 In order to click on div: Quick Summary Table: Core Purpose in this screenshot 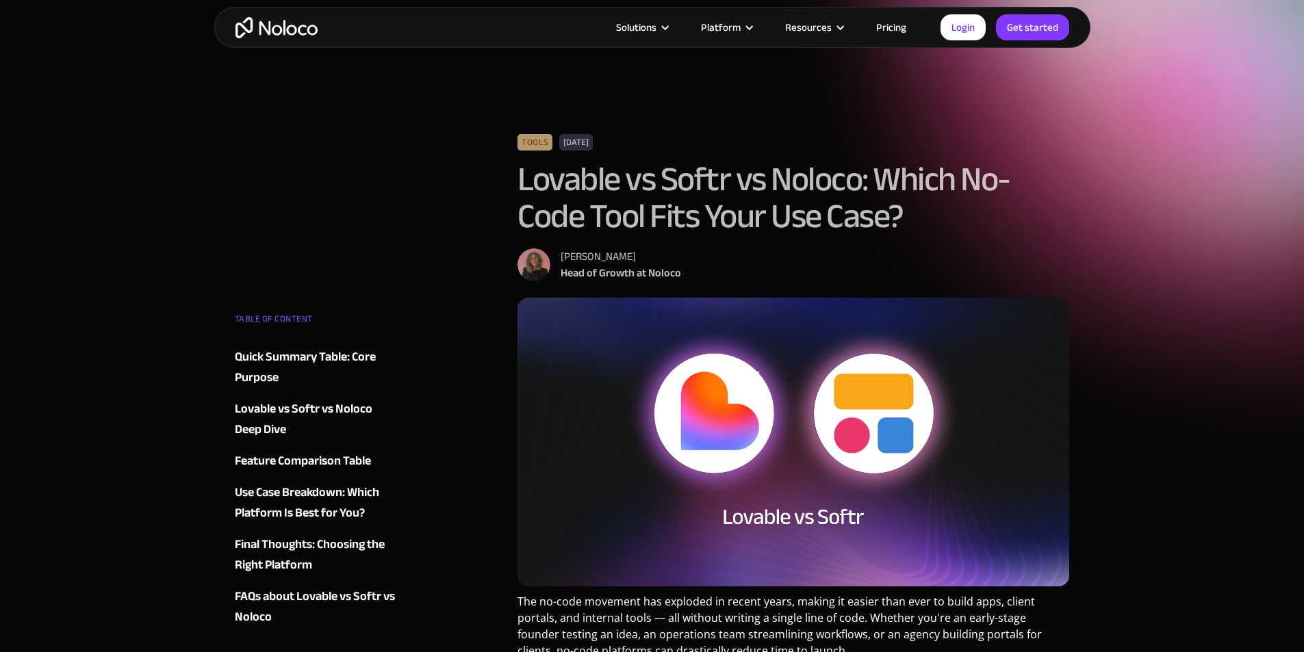, I will do `click(318, 368)`.